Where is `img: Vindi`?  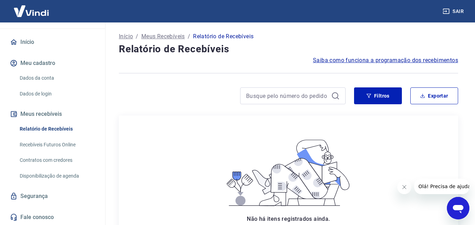 img: Vindi is located at coordinates (31, 11).